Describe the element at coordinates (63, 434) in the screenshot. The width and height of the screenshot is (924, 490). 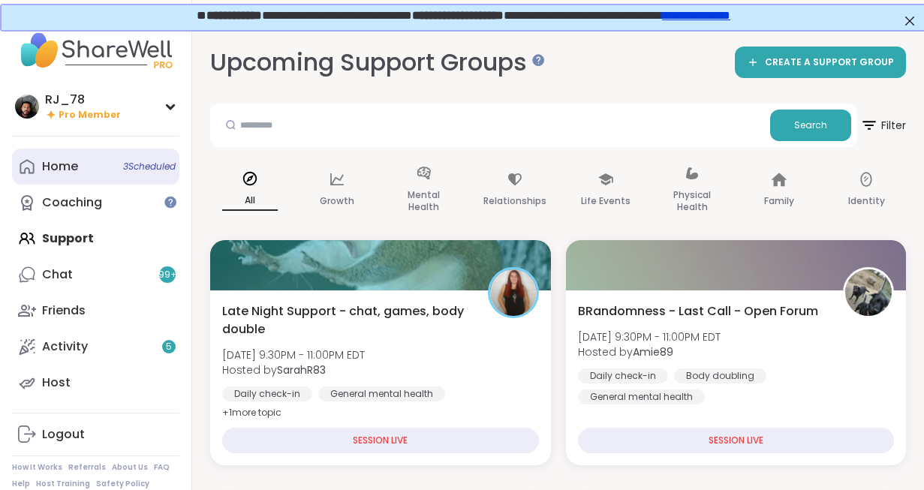
I see `div: Logout` at that location.